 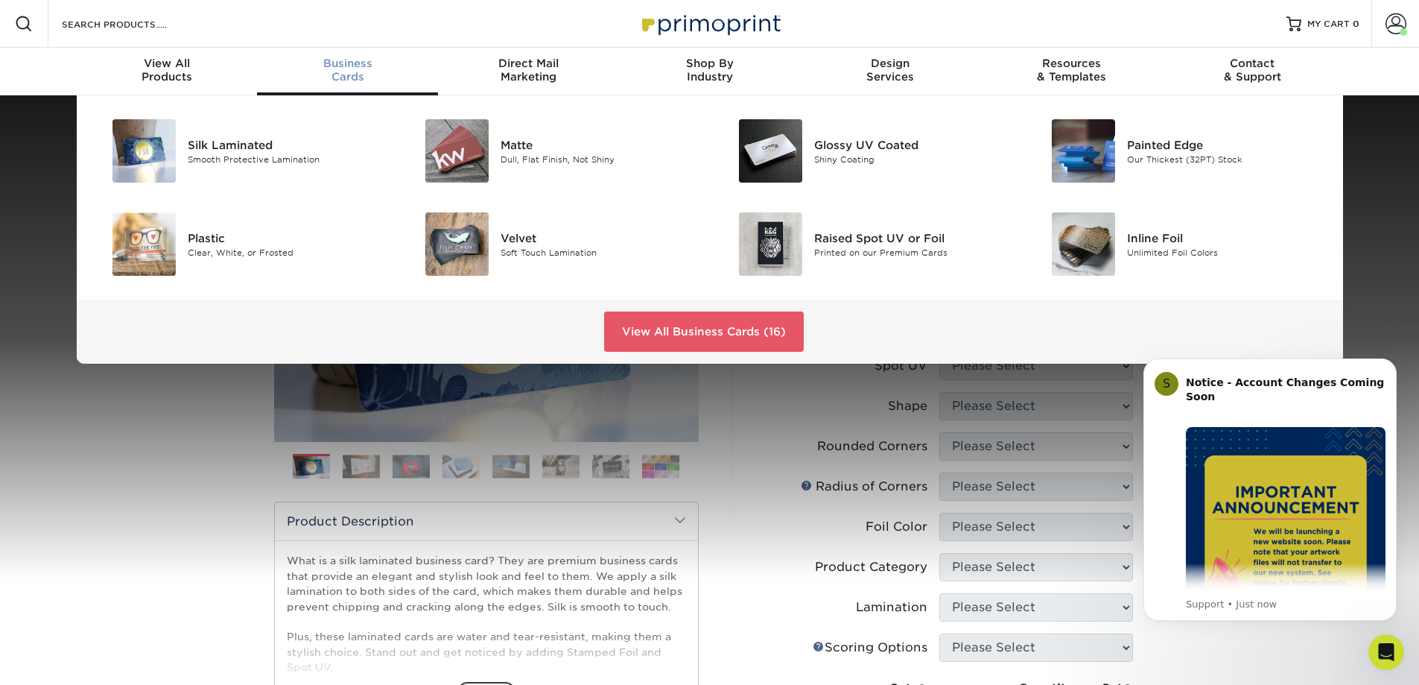 I want to click on div: Cards, so click(x=347, y=70).